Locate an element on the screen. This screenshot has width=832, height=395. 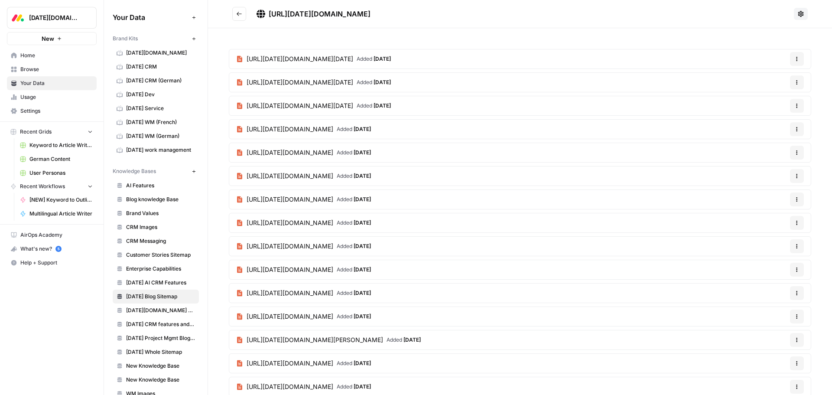
span: Recent Workflows is located at coordinates (42, 186).